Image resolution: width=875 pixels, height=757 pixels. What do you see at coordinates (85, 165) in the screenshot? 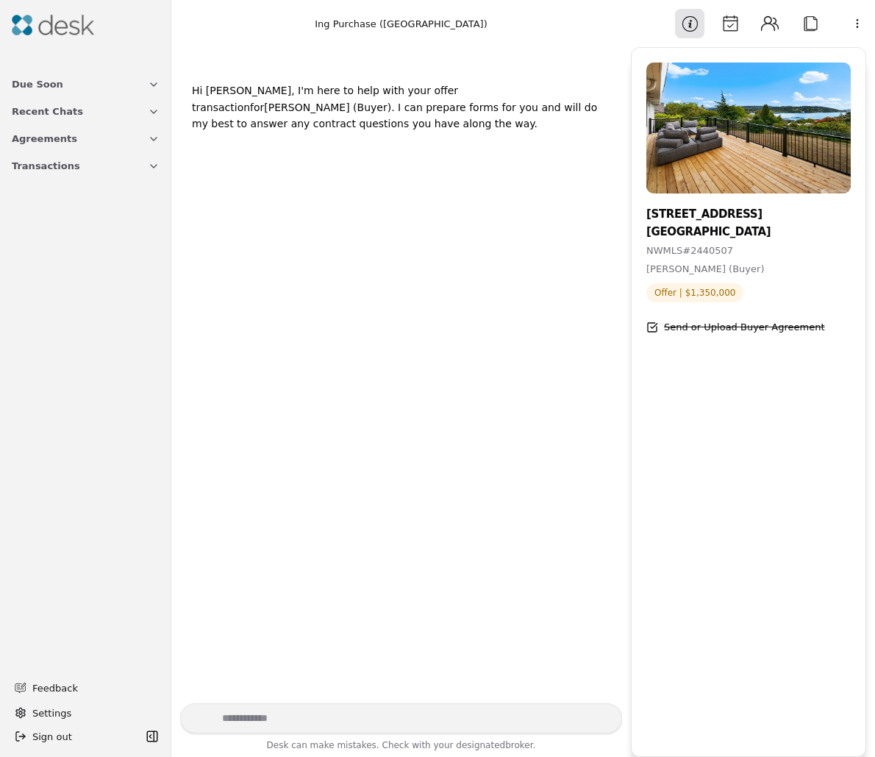
I see `button: Transactions` at bounding box center [85, 165].